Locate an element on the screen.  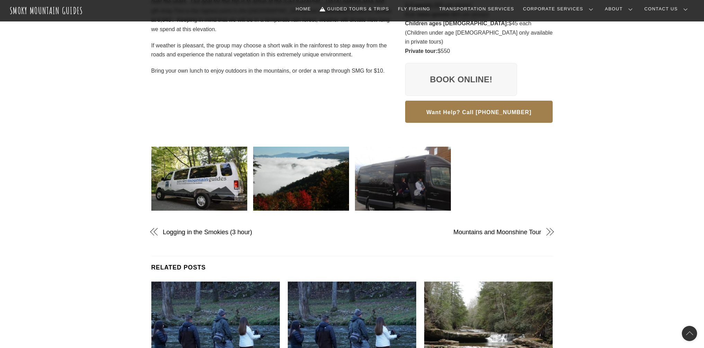
a: Transportation Services is located at coordinates (476, 9).